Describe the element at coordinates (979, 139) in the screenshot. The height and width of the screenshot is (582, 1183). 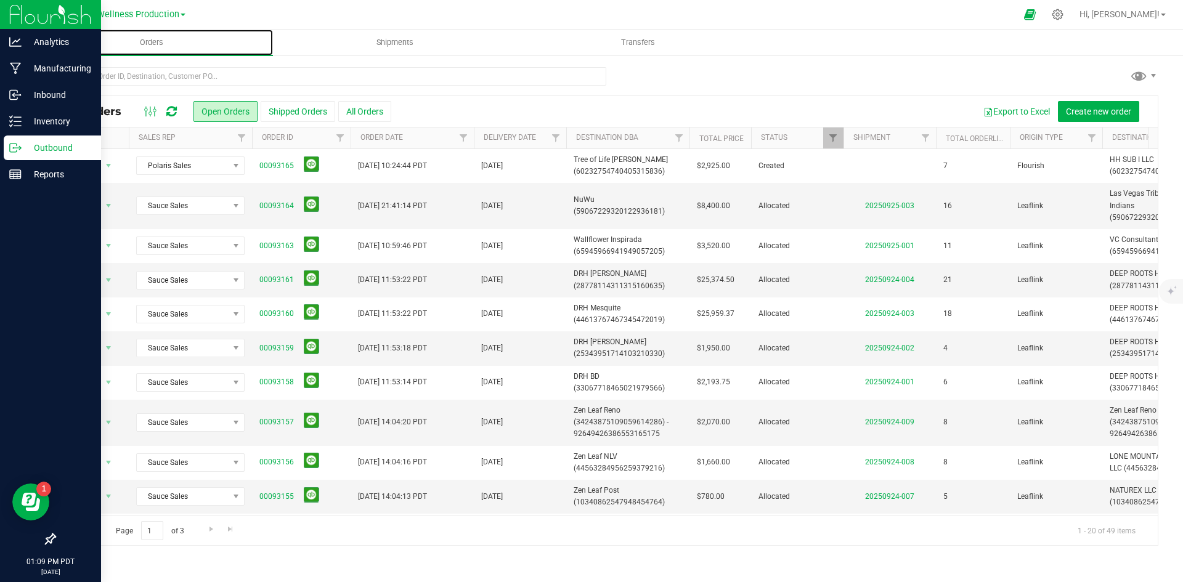
I see `a: Total Orderlines` at that location.